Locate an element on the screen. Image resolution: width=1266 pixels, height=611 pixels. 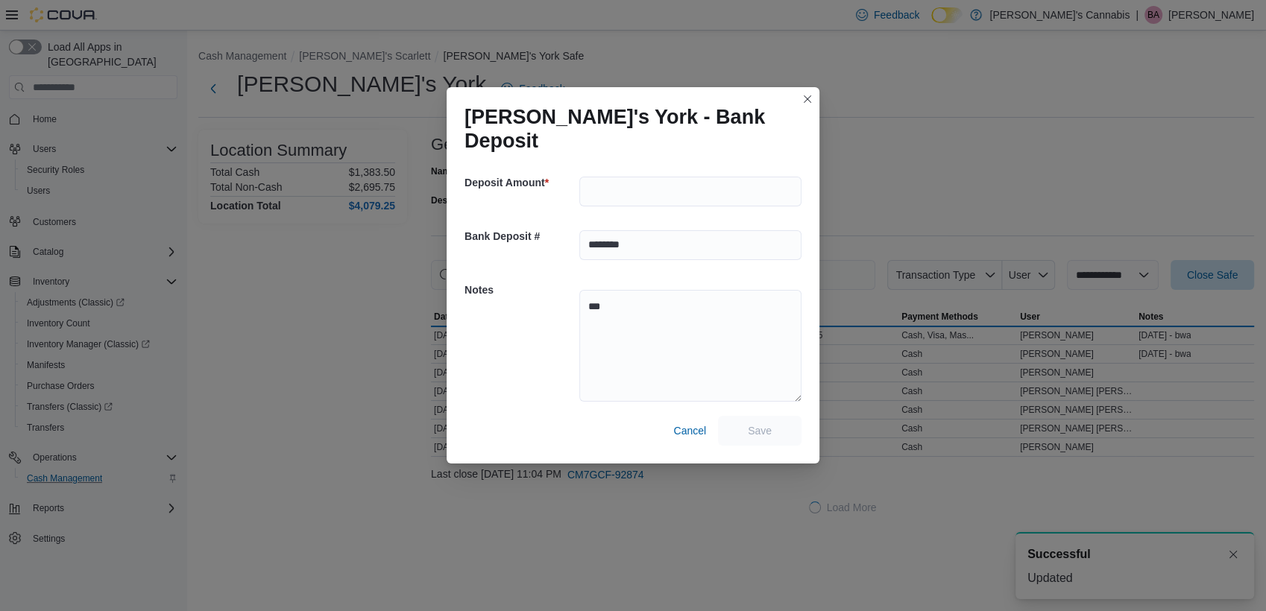
h5: Bank Deposit # is located at coordinates (520, 236).